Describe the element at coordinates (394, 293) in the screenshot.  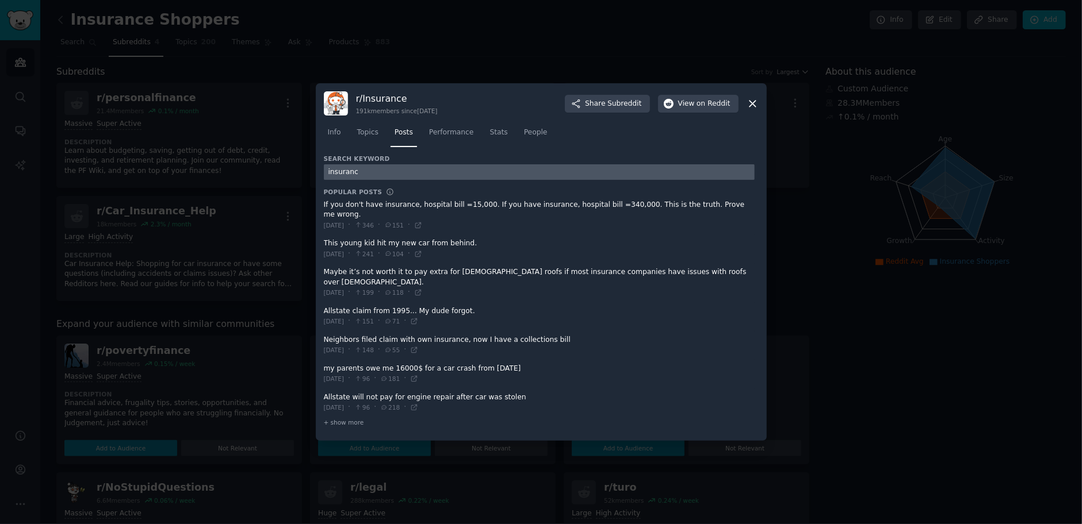
I see `span: 118` at that location.